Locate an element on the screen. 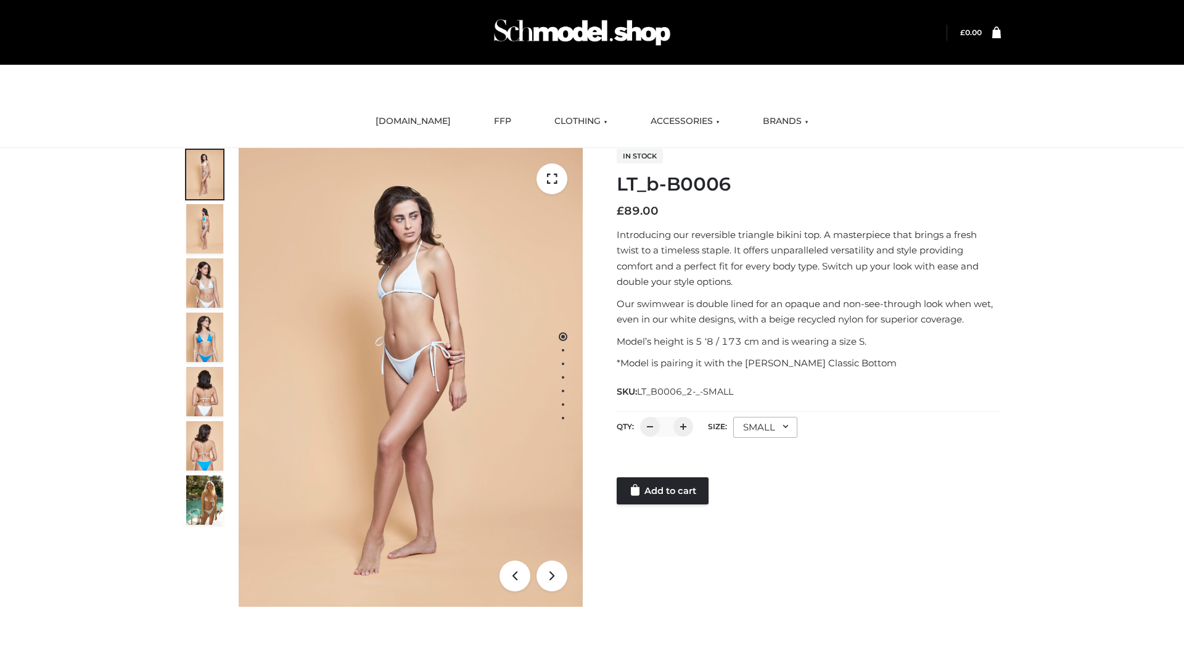 The width and height of the screenshot is (1184, 666). bdi: 89.00 is located at coordinates (638, 211).